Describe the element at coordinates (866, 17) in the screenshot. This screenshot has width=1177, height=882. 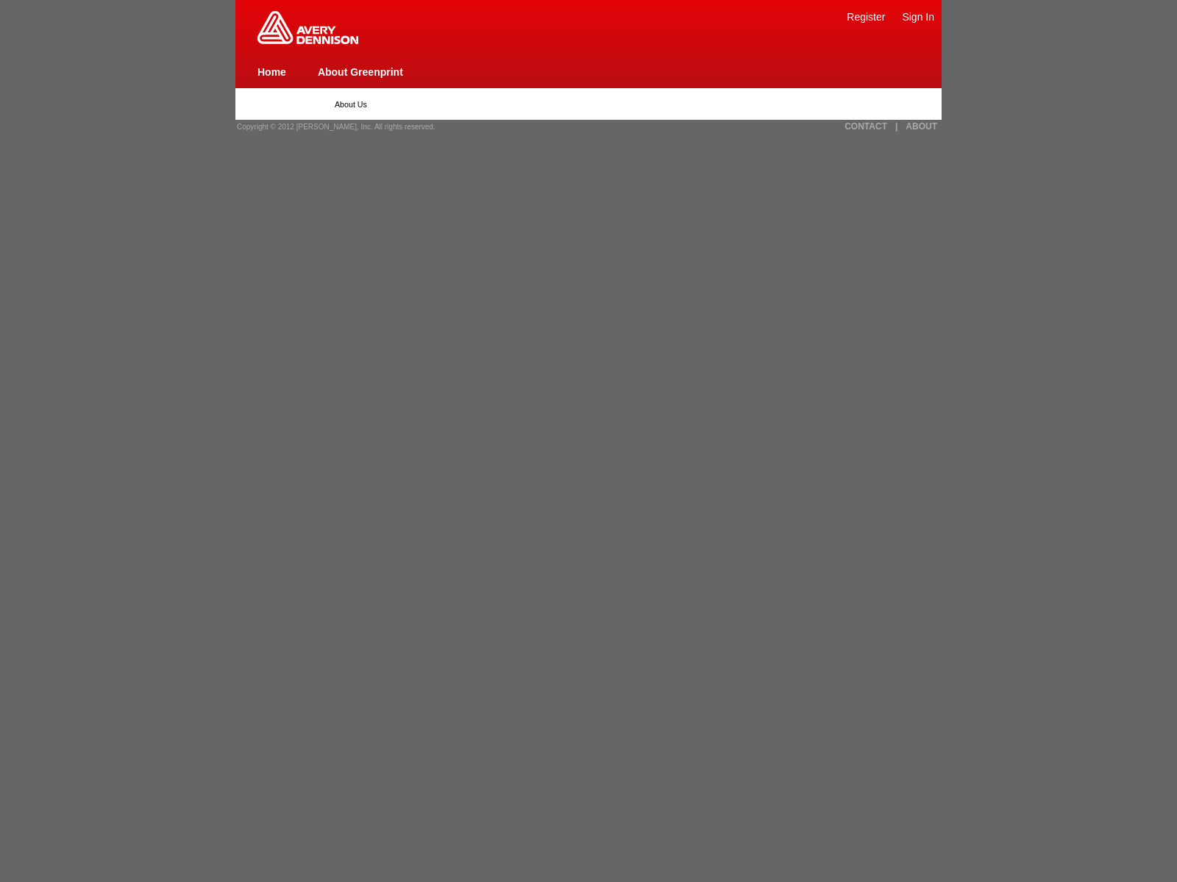
I see `a: Register` at that location.